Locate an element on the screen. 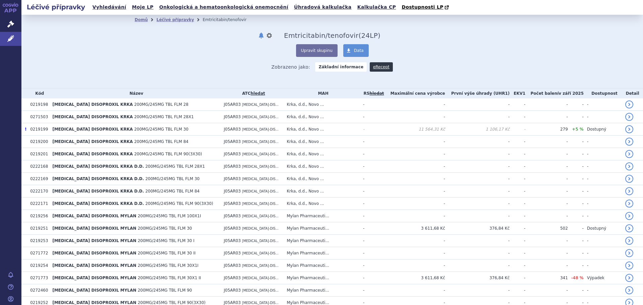 The width and height of the screenshot is (643, 305). a: Vyhledávání is located at coordinates (109, 7).